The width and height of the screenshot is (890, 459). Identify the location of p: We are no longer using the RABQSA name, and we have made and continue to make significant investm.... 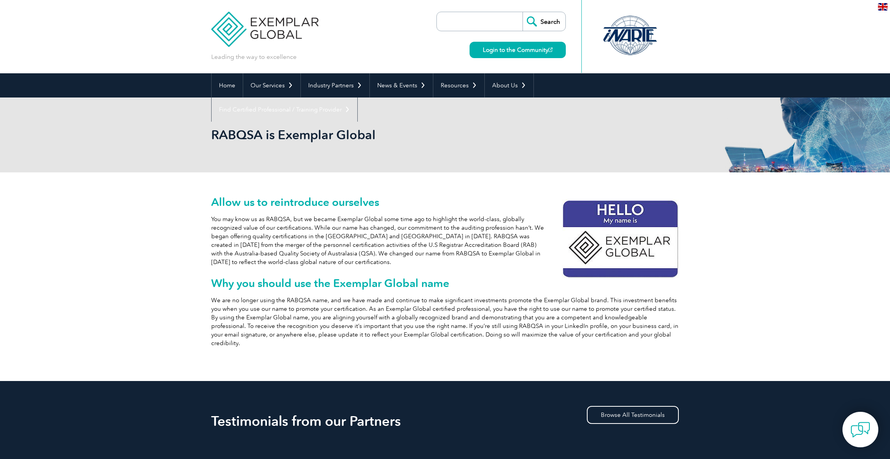
(445, 322).